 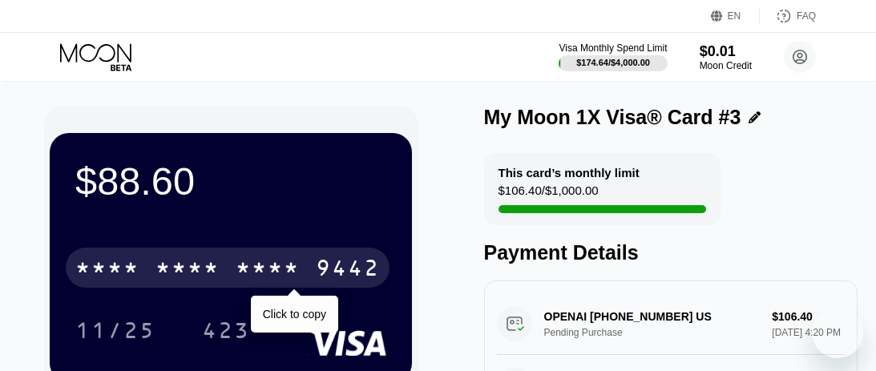 I want to click on div: $106.40 / $1,000.00, so click(x=548, y=194).